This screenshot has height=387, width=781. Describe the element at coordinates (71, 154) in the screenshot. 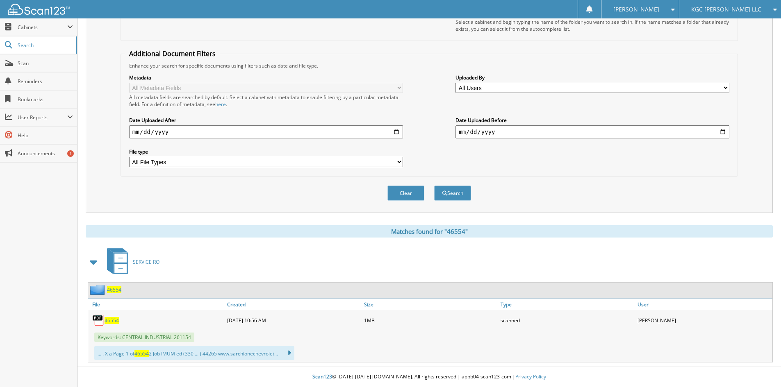

I see `div: 1` at that location.